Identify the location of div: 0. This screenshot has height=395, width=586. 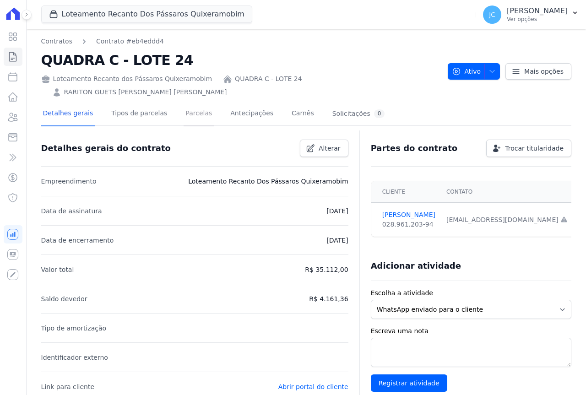
(379, 113).